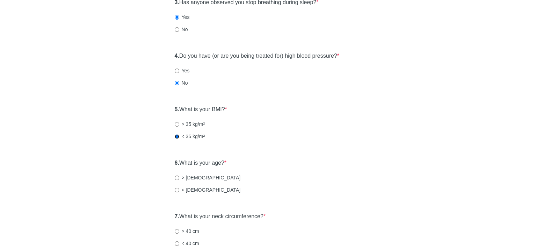 Image resolution: width=536 pixels, height=249 pixels. I want to click on label: Do you have (or are you being treated for) high blood pressure?, so click(257, 56).